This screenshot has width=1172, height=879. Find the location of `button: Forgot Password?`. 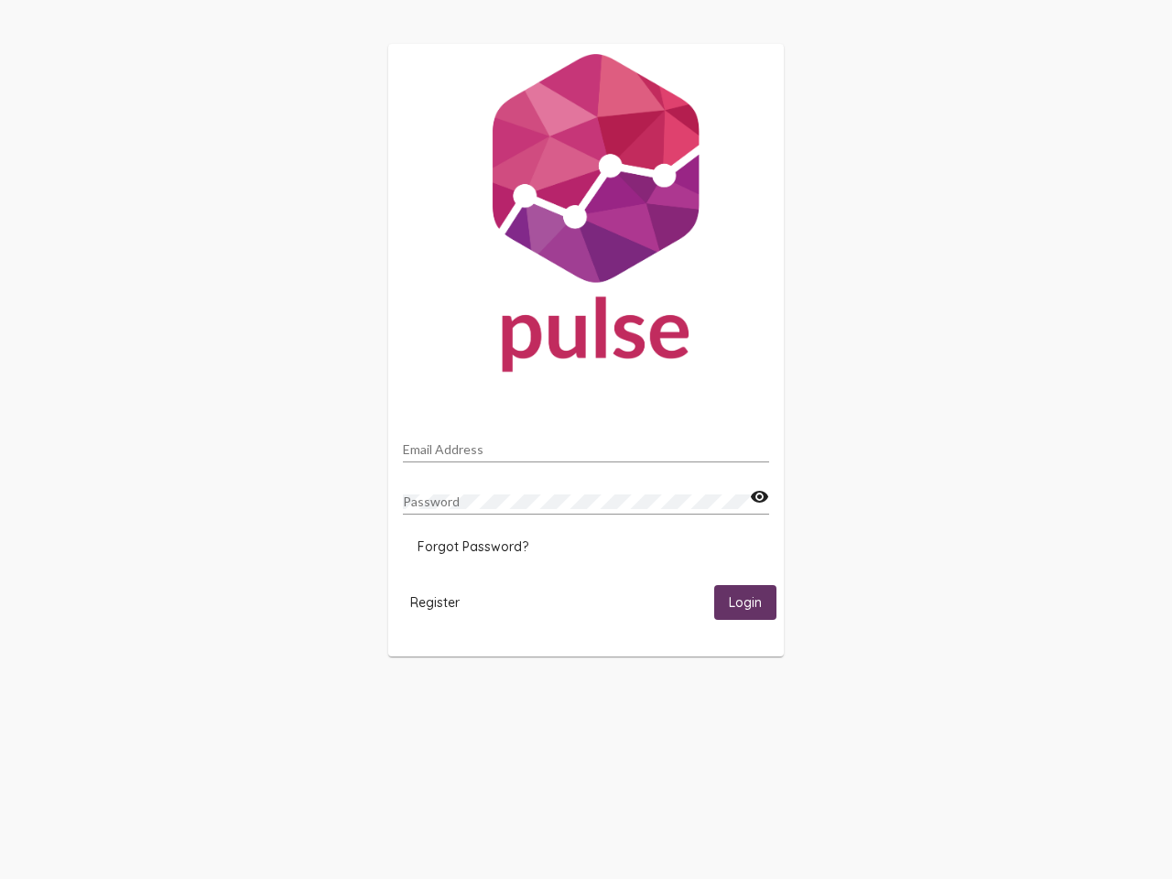

button: Forgot Password? is located at coordinates (473, 547).